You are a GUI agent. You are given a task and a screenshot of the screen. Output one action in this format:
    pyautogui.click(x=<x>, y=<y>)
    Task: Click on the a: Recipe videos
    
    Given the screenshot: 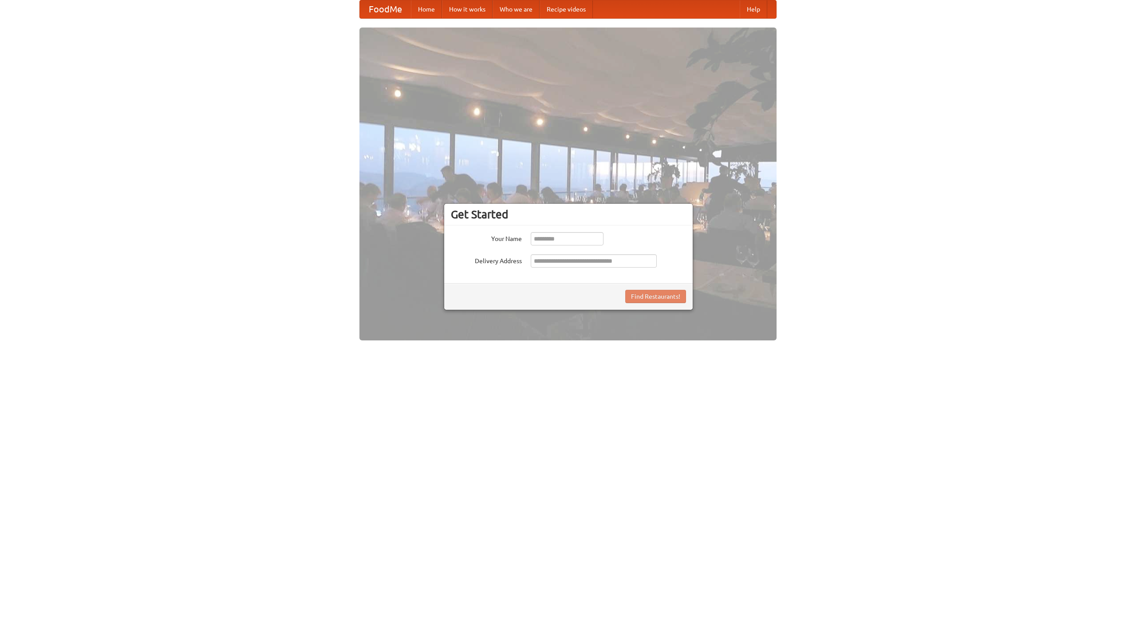 What is the action you would take?
    pyautogui.click(x=566, y=9)
    